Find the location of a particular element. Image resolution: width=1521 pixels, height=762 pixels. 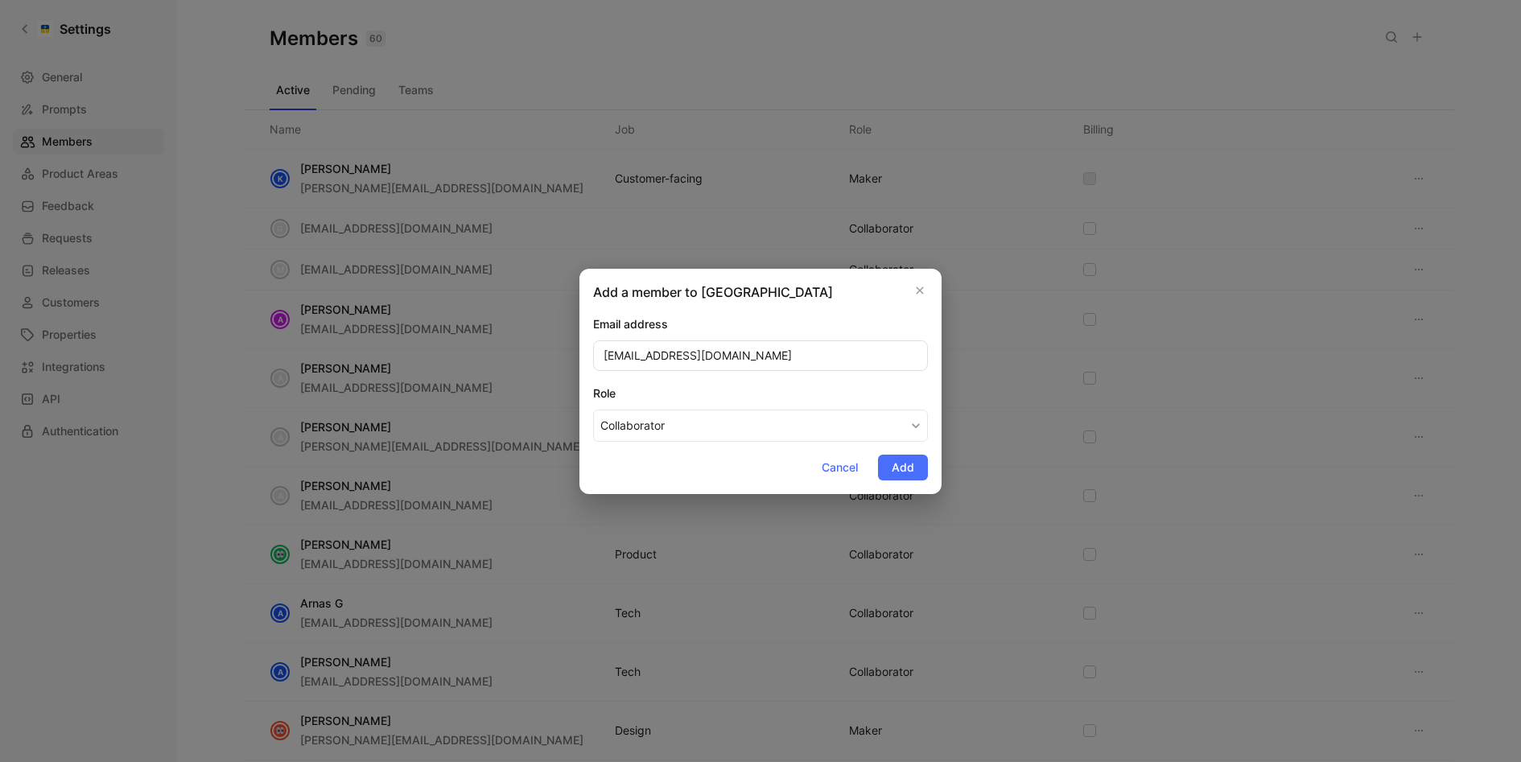

button: Cancel is located at coordinates (839, 468).